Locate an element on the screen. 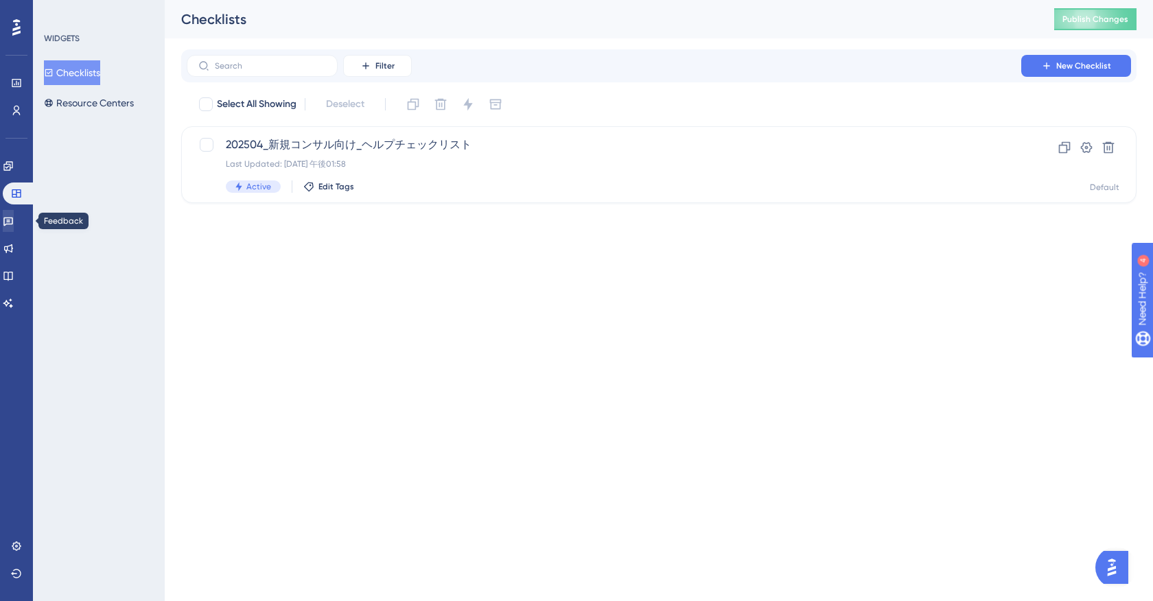  span: 202504_新規コンサル向け_ヘルプチェックリスト is located at coordinates (604, 145).